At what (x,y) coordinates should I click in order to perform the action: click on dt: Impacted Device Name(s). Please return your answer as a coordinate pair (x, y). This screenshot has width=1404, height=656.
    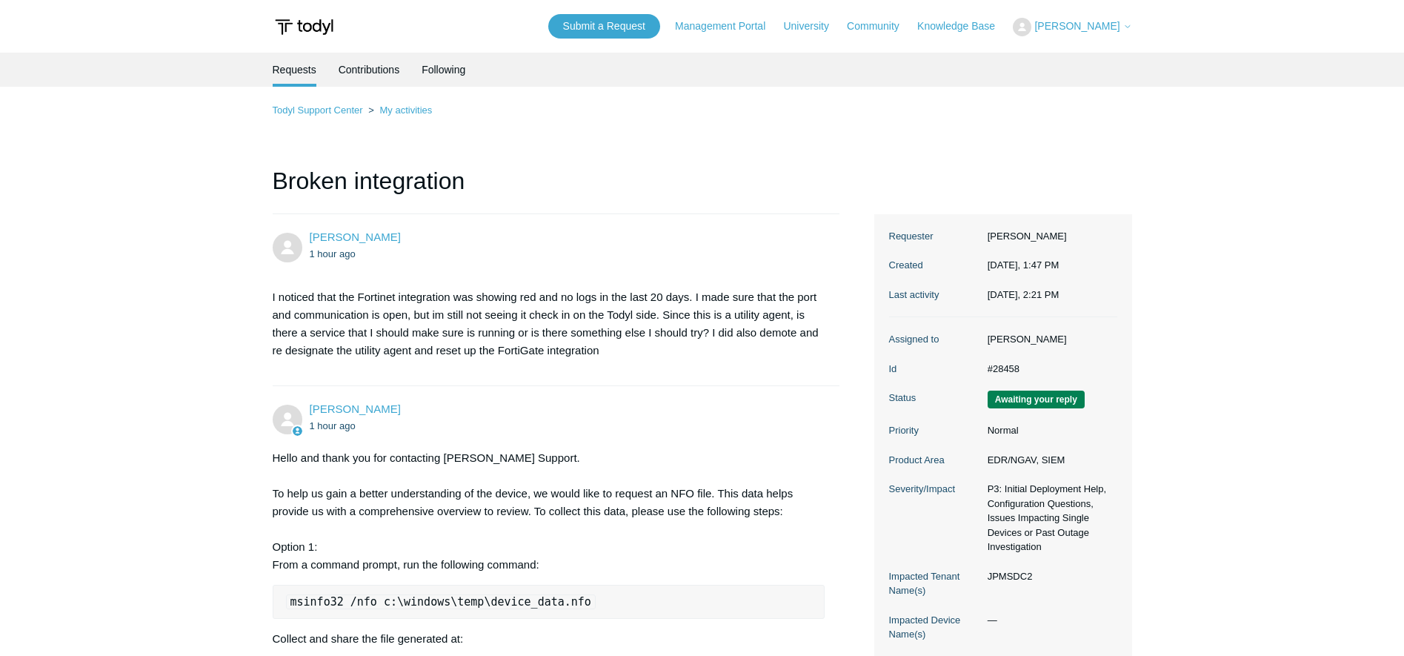
    Looking at the image, I should click on (934, 627).